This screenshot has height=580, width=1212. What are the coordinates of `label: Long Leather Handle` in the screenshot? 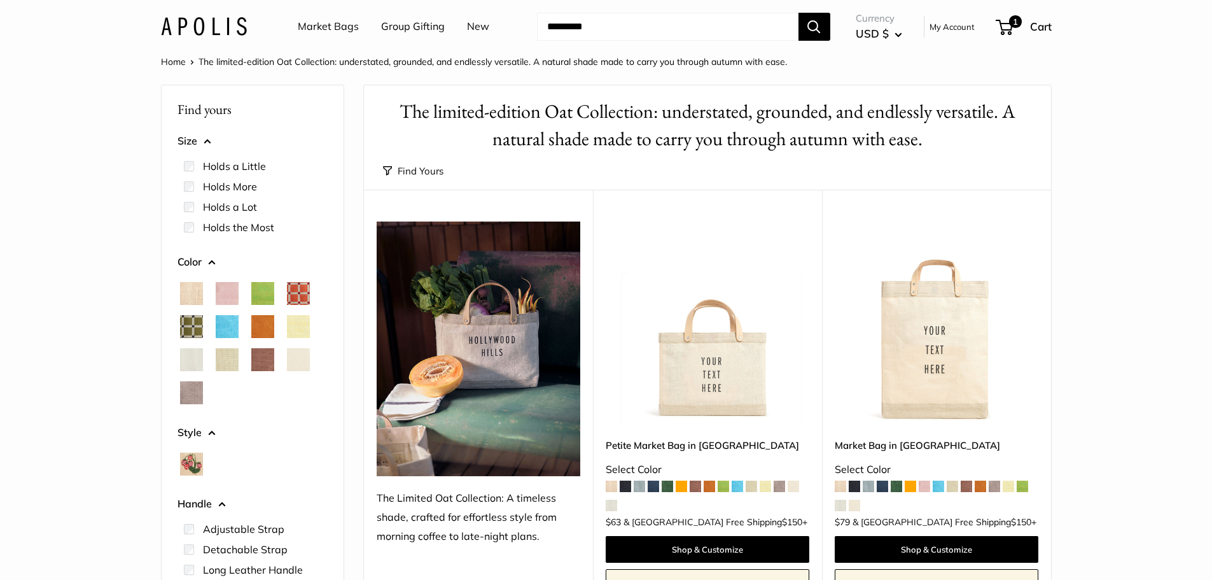 It's located at (253, 569).